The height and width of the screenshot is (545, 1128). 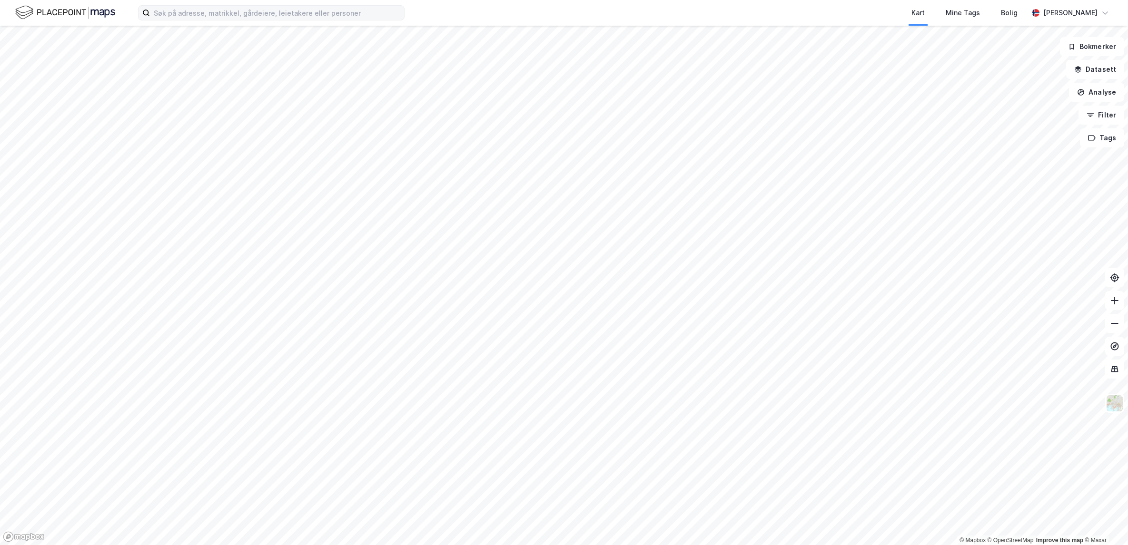 What do you see at coordinates (277, 13) in the screenshot?
I see `input: Søk på adresse, matrikkel, gårdeiere, leietakere eller personer` at bounding box center [277, 13].